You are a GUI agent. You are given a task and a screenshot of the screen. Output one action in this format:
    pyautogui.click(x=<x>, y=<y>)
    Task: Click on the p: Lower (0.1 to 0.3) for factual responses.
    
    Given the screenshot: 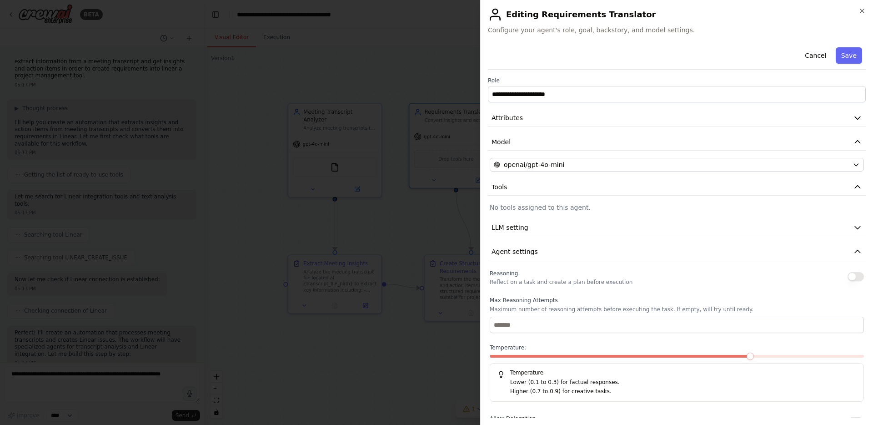 What is the action you would take?
    pyautogui.click(x=683, y=383)
    